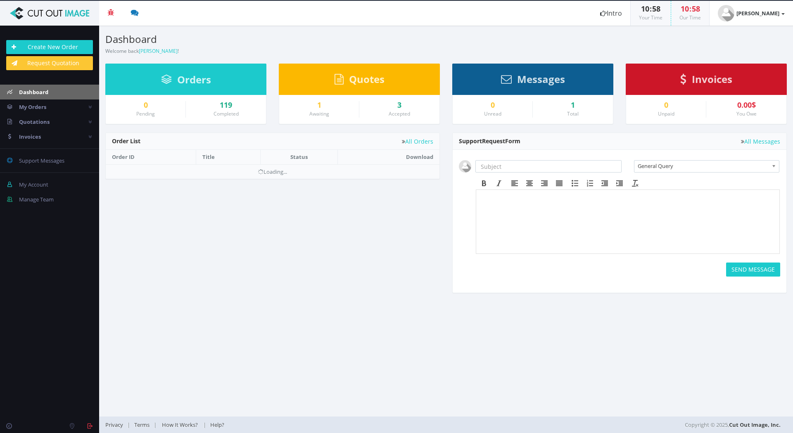 This screenshot has width=793, height=433. What do you see at coordinates (388, 157) in the screenshot?
I see `th: Download` at bounding box center [388, 157].